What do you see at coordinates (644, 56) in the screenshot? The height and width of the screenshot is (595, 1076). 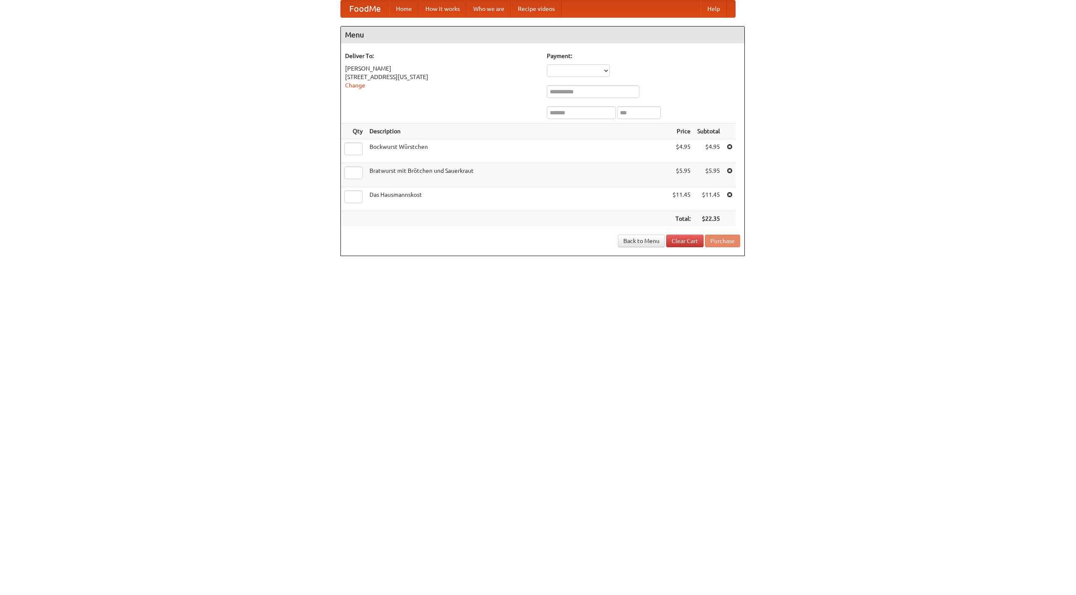 I see `h5: Payment:` at bounding box center [644, 56].